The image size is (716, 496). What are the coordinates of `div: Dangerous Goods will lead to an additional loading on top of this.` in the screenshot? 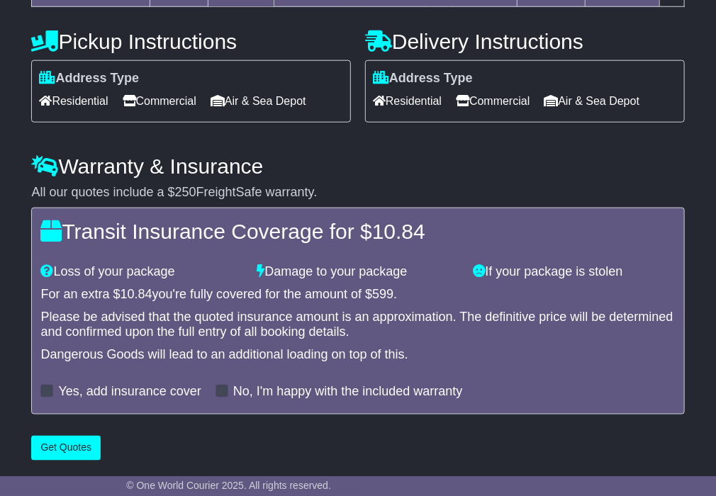 It's located at (357, 355).